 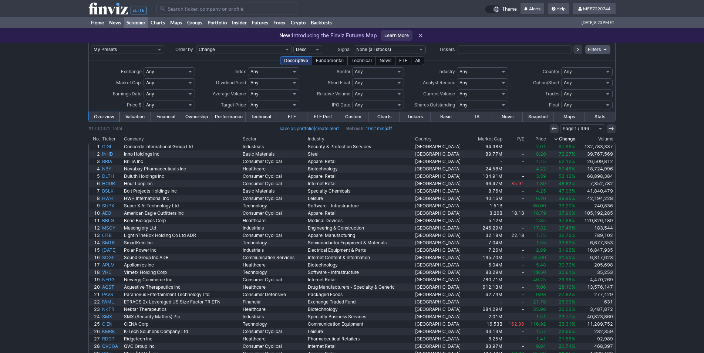 What do you see at coordinates (487, 221) in the screenshot?
I see `a: 5.12M` at bounding box center [487, 221].